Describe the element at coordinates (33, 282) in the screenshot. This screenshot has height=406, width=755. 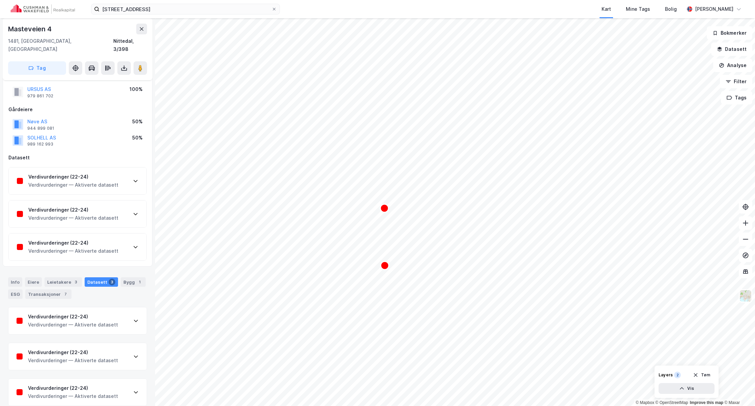
I see `div: Eiere` at that location.